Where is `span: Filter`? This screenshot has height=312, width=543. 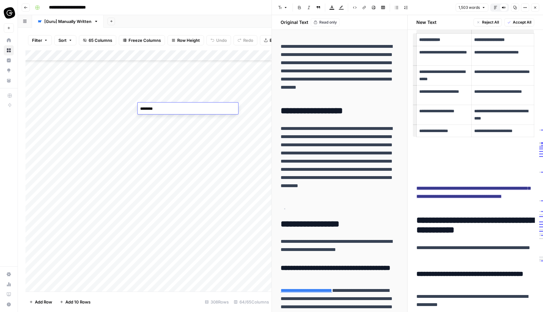 span: Filter is located at coordinates (37, 40).